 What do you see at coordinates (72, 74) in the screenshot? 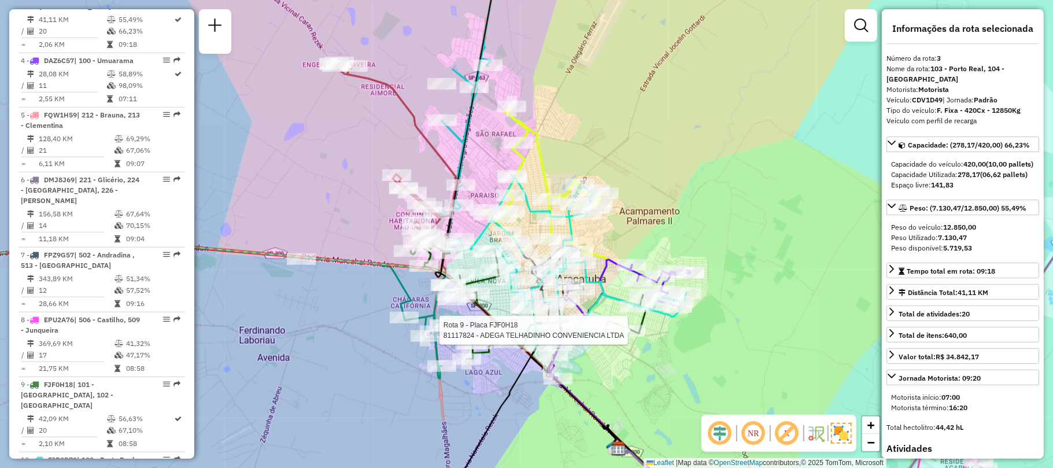
I see `td: 28,08 KM` at bounding box center [72, 74].